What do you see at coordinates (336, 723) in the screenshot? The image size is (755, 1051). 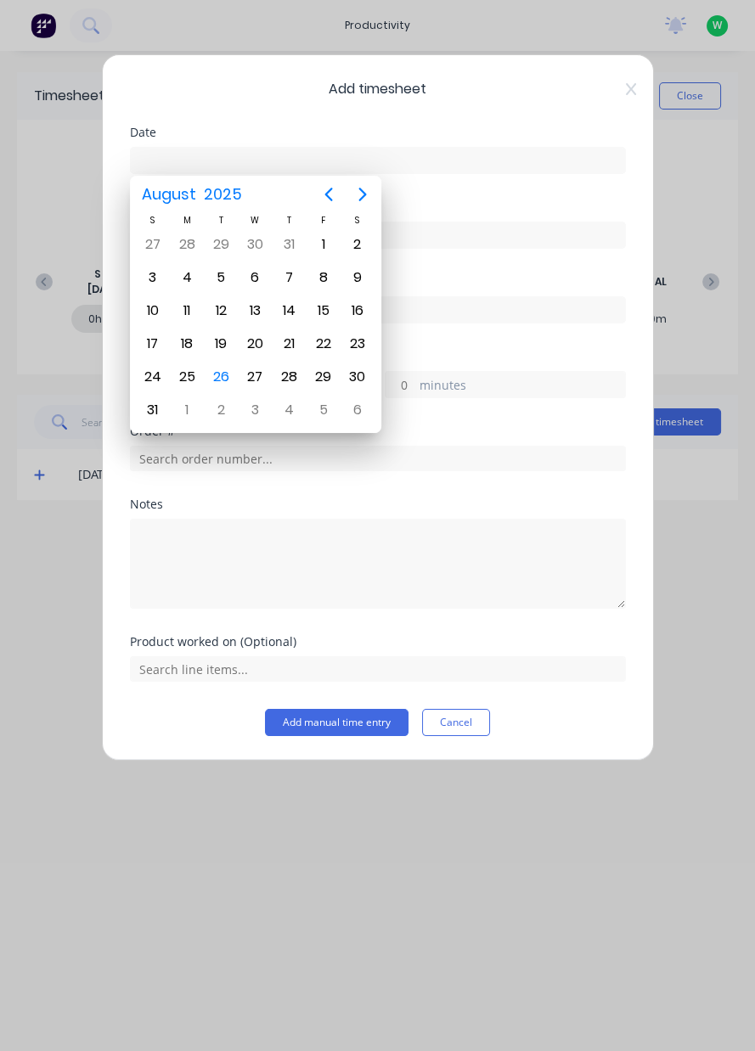 I see `button: Add manual time entry` at bounding box center [336, 723].